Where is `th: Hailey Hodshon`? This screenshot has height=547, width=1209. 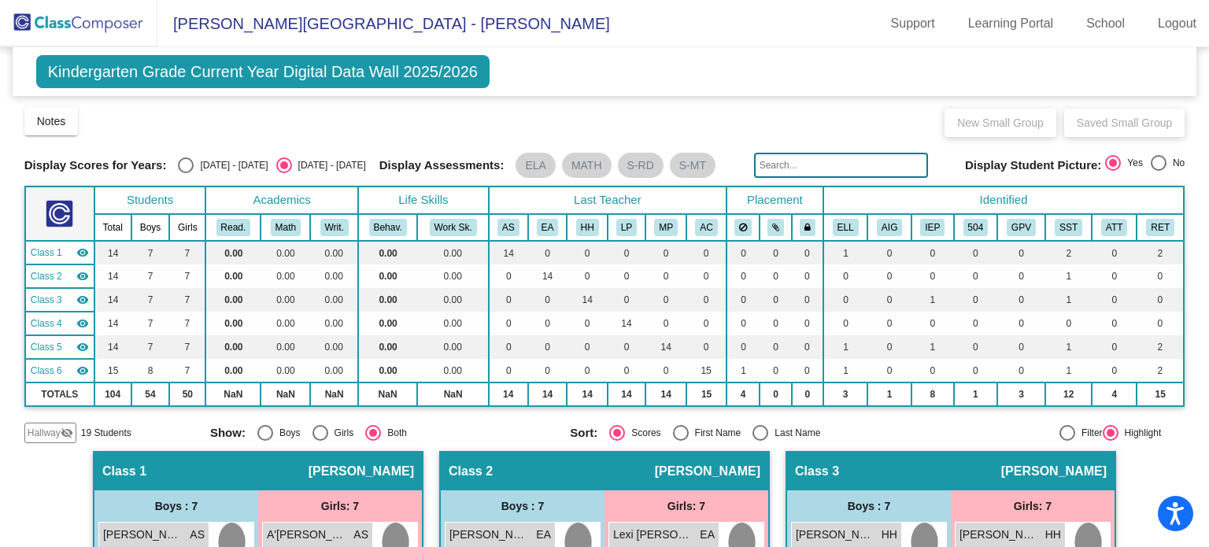
th: Hailey Hodshon is located at coordinates (587, 228).